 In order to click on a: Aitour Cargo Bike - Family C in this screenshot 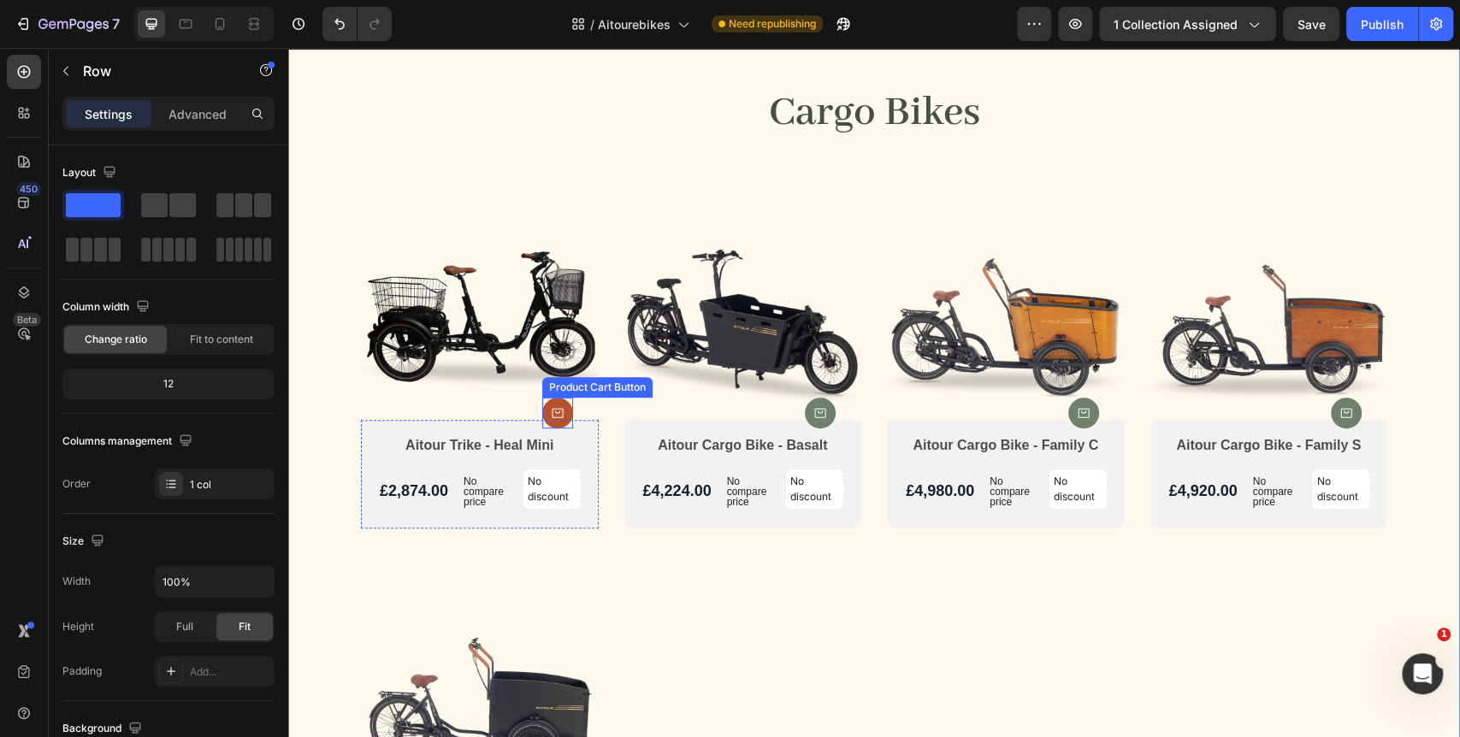, I will do `click(718, 253)`.